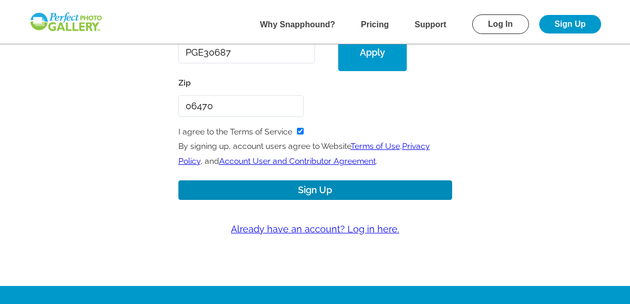 The image size is (630, 304). I want to click on span: By signing up, account users agree to Website , , and ., so click(304, 153).